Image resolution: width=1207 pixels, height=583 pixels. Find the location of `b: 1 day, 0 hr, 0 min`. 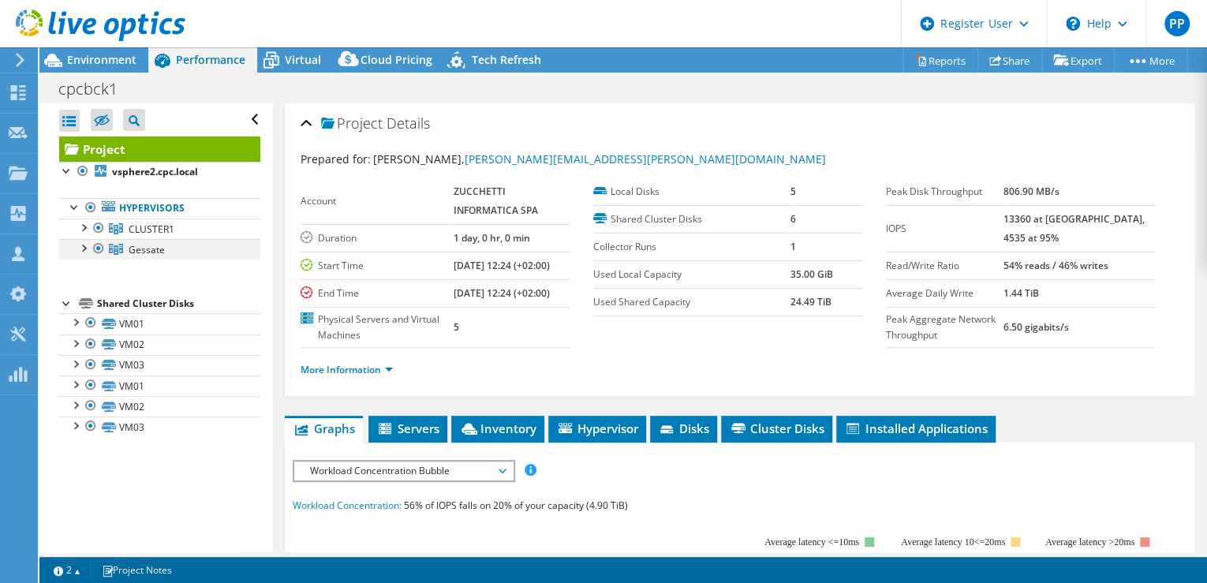

b: 1 day, 0 hr, 0 min is located at coordinates (491, 237).